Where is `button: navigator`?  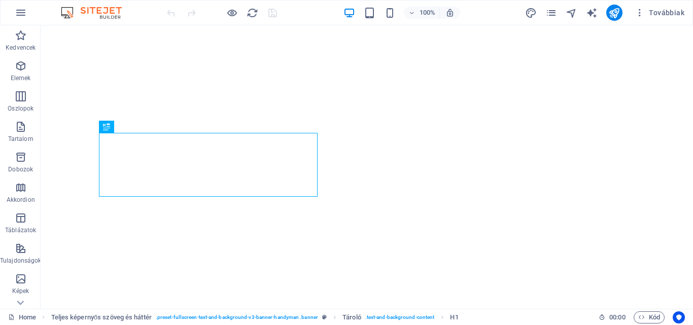
button: navigator is located at coordinates (572, 13).